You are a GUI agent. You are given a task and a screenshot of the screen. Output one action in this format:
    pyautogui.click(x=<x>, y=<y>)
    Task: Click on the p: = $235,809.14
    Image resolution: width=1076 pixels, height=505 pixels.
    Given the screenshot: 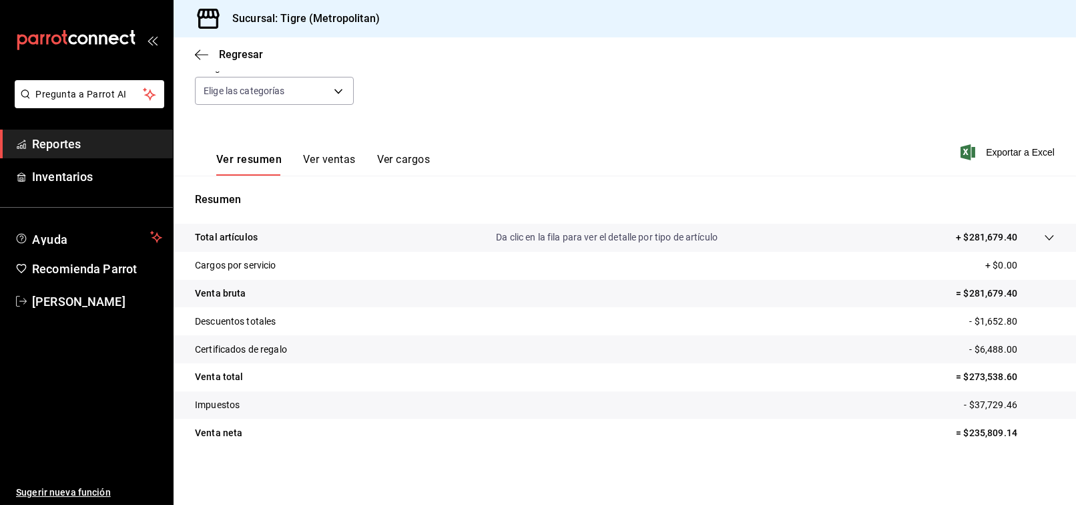 What is the action you would take?
    pyautogui.click(x=1006, y=433)
    